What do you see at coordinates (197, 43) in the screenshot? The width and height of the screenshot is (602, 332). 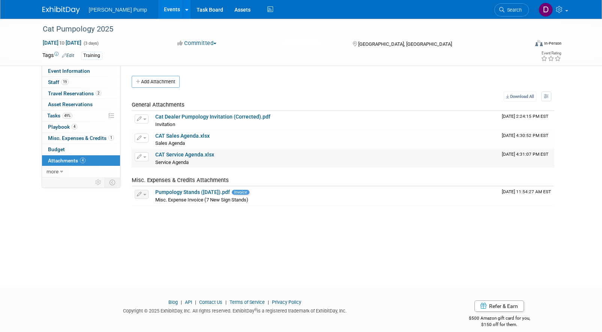 I see `button: Committed` at bounding box center [197, 43].